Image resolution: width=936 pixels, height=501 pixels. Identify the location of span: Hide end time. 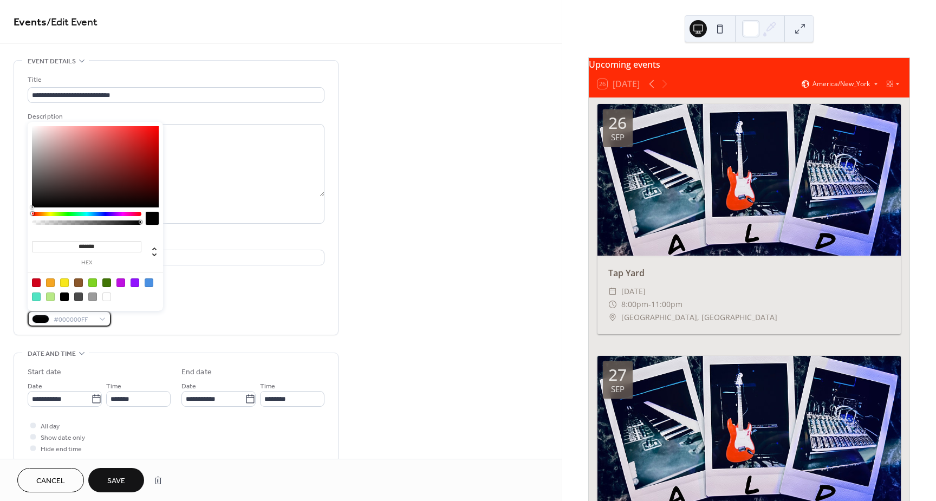
(61, 449).